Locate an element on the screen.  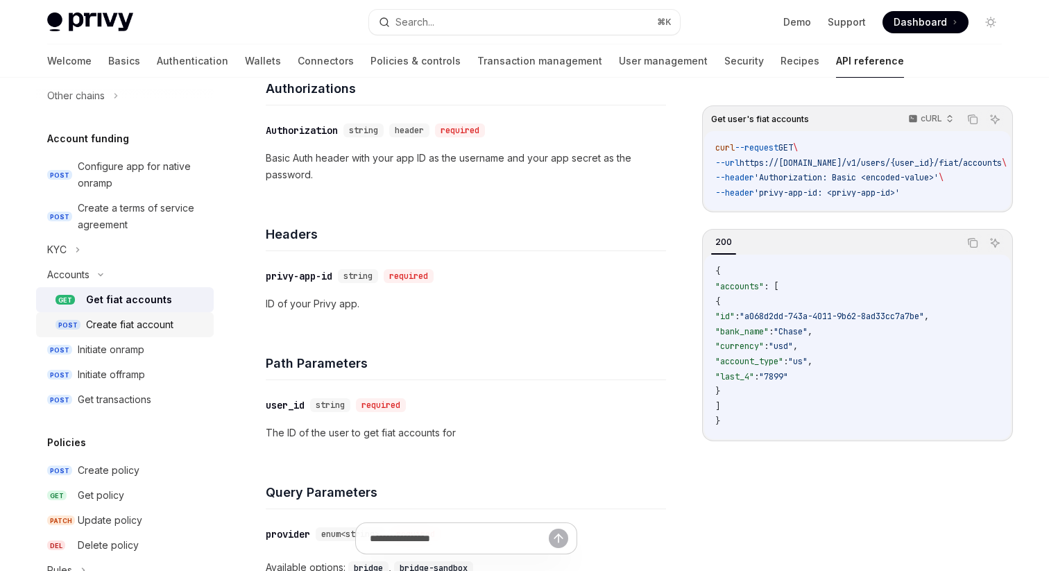
div: KYC is located at coordinates (57, 250).